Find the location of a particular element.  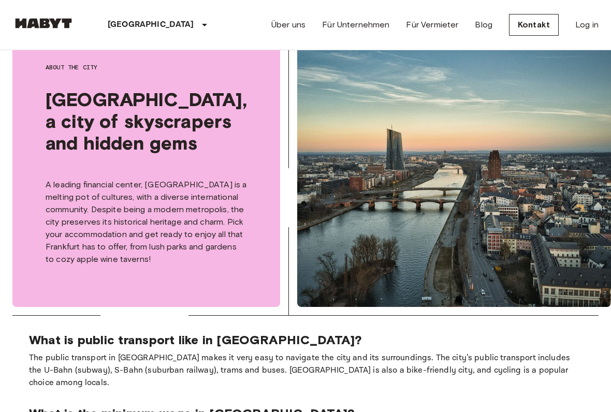

a: Für Vermieter is located at coordinates (432, 25).